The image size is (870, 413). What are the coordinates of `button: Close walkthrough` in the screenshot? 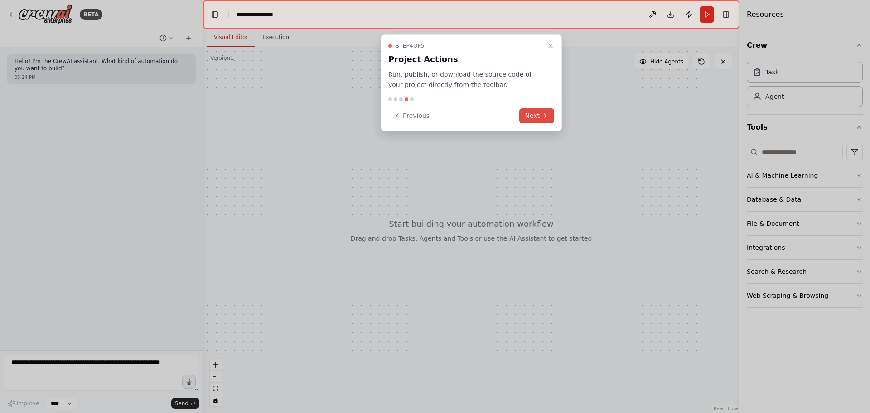 It's located at (550, 46).